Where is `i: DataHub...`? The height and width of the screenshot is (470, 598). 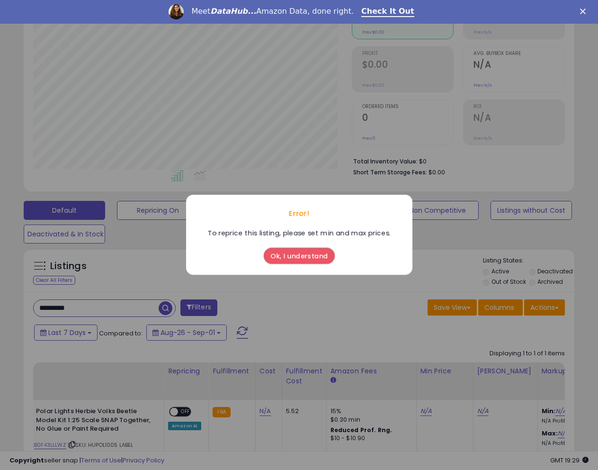 i: DataHub... is located at coordinates (233, 11).